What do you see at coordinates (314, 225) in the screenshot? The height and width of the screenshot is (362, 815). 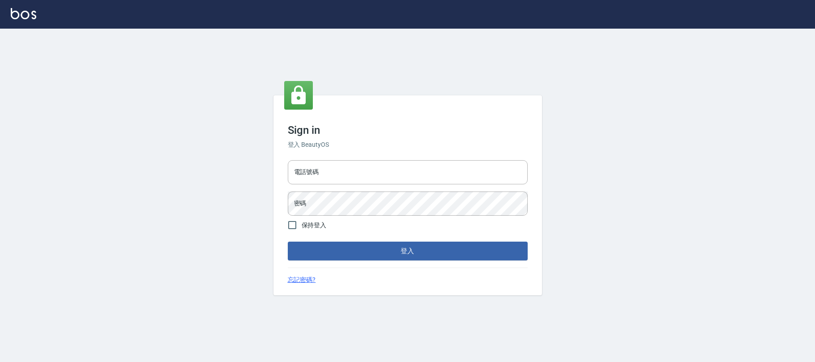 I see `span: 保持登入` at bounding box center [314, 225].